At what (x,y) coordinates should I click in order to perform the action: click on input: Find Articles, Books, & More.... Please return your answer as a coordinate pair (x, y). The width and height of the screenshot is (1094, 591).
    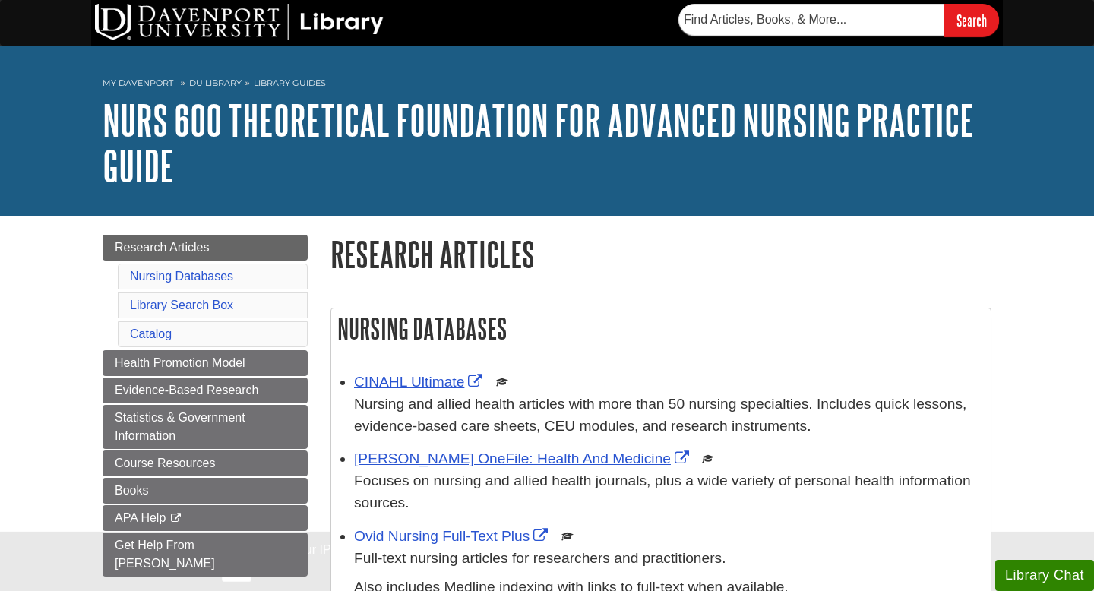
    Looking at the image, I should click on (812, 20).